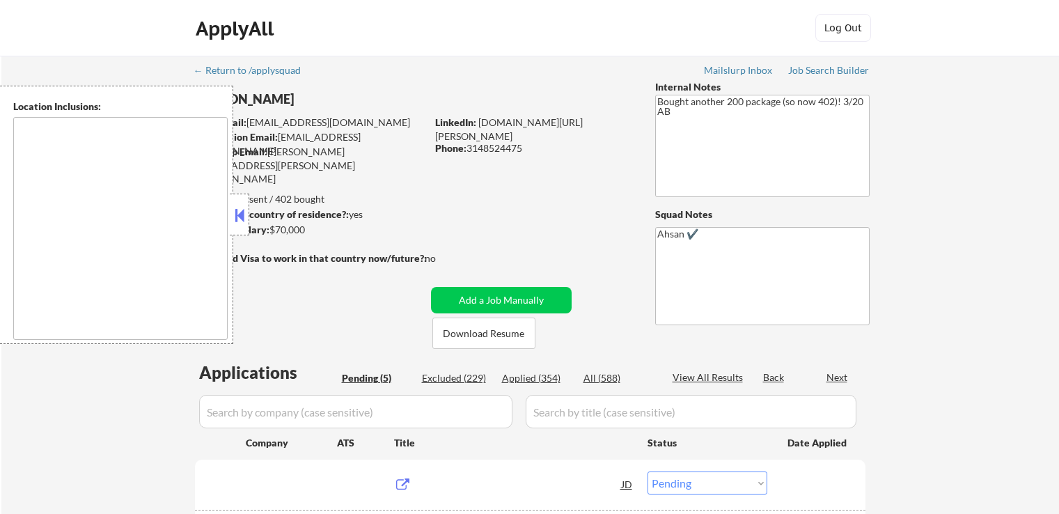 This screenshot has height=514, width=1059. Describe the element at coordinates (253, 72) in the screenshot. I see `a: ← Return to /applysquad` at that location.